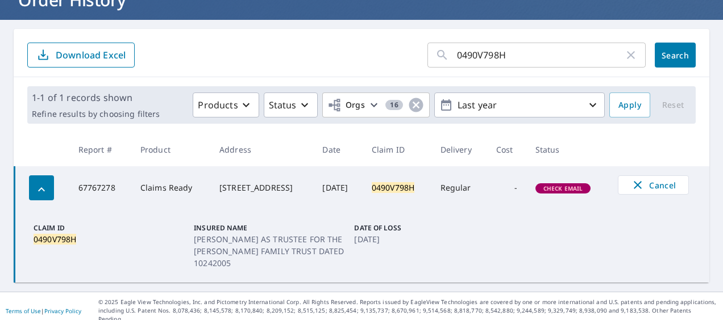 The image size is (723, 320). What do you see at coordinates (630, 105) in the screenshot?
I see `span: Apply` at bounding box center [630, 105].